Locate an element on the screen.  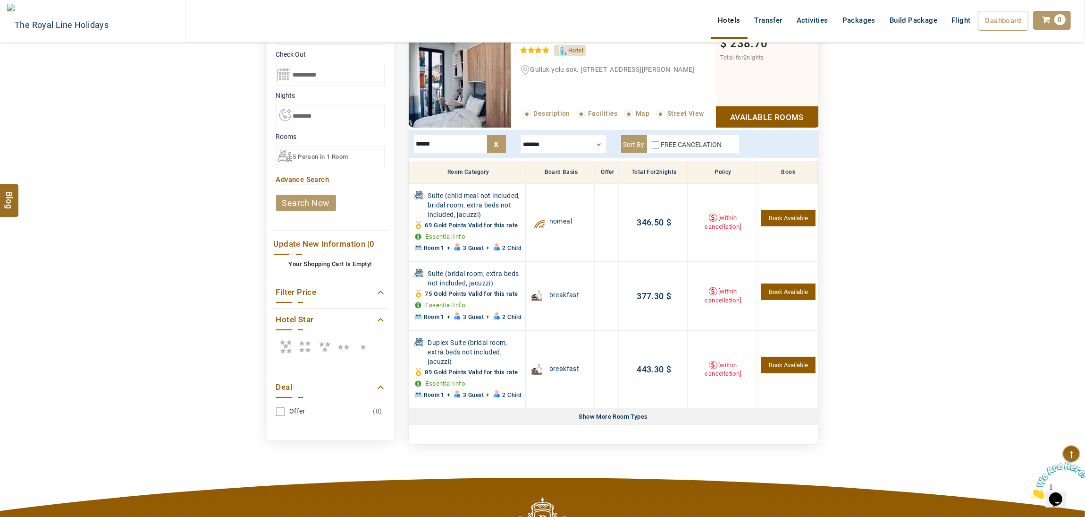
label: Rooms is located at coordinates (331, 136).